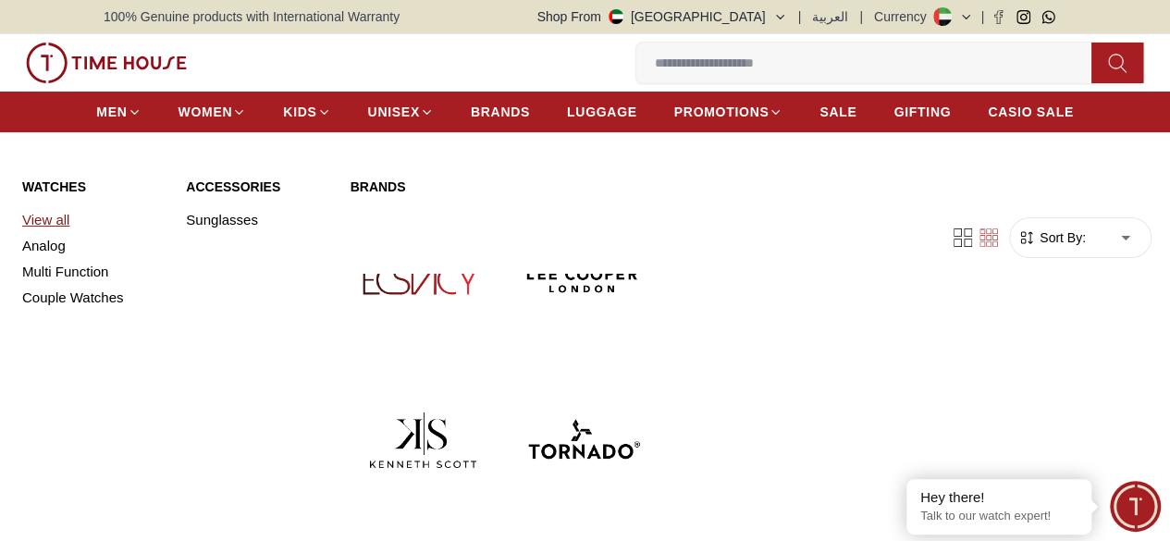 This screenshot has height=541, width=1170. Describe the element at coordinates (394, 112) in the screenshot. I see `span: UNISEX` at that location.